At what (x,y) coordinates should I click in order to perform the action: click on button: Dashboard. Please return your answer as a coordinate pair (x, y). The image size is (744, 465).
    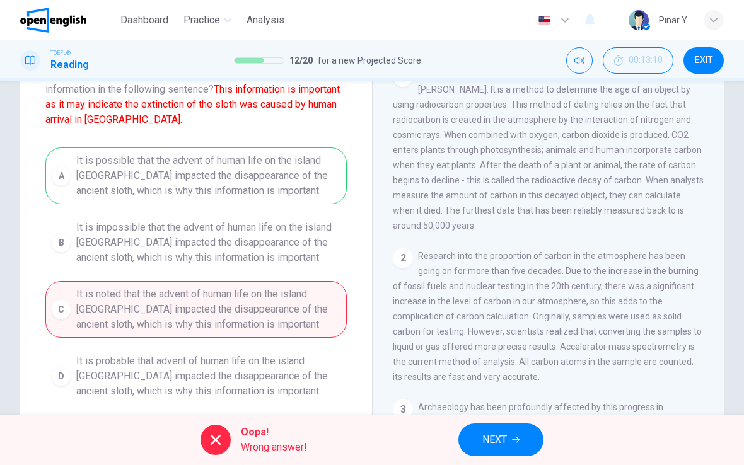
    Looking at the image, I should click on (144, 20).